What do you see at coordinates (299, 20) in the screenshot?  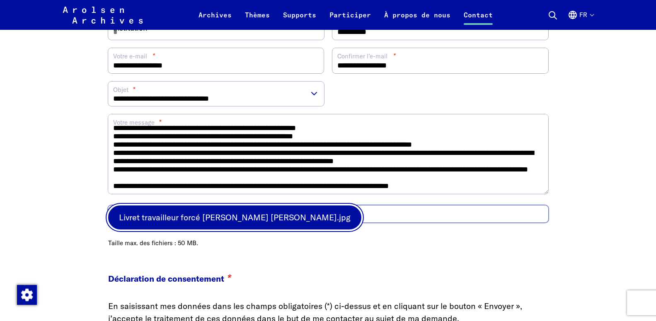 I see `a: Supports` at bounding box center [299, 20].